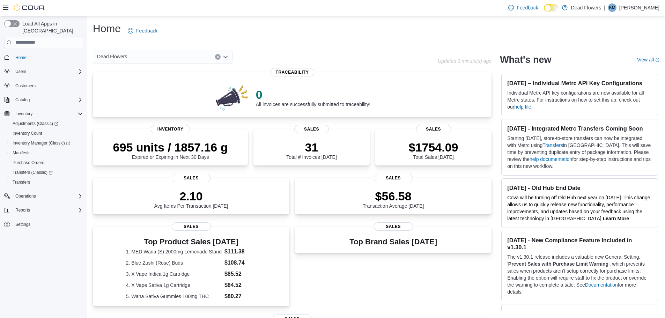 Image resolution: width=665 pixels, height=318 pixels. I want to click on a: Inventory Manager (Classic), so click(41, 143).